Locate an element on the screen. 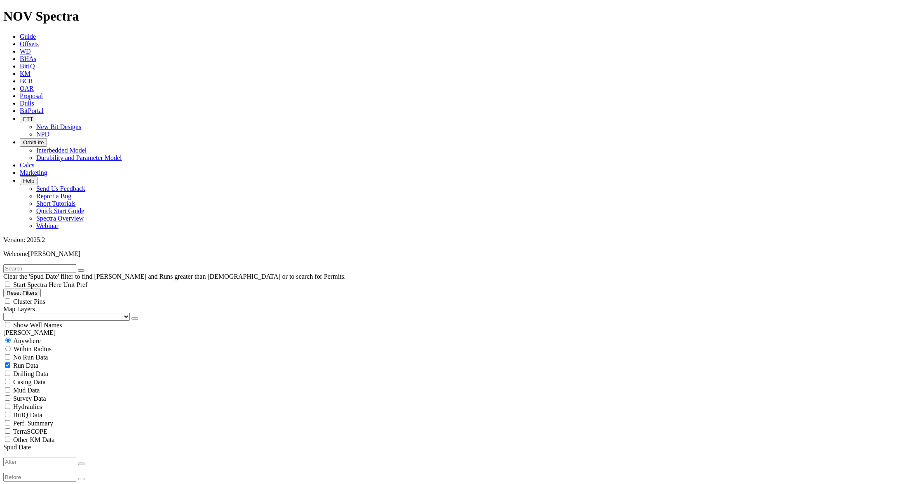 This screenshot has height=484, width=923. span: Proposal is located at coordinates (31, 96).